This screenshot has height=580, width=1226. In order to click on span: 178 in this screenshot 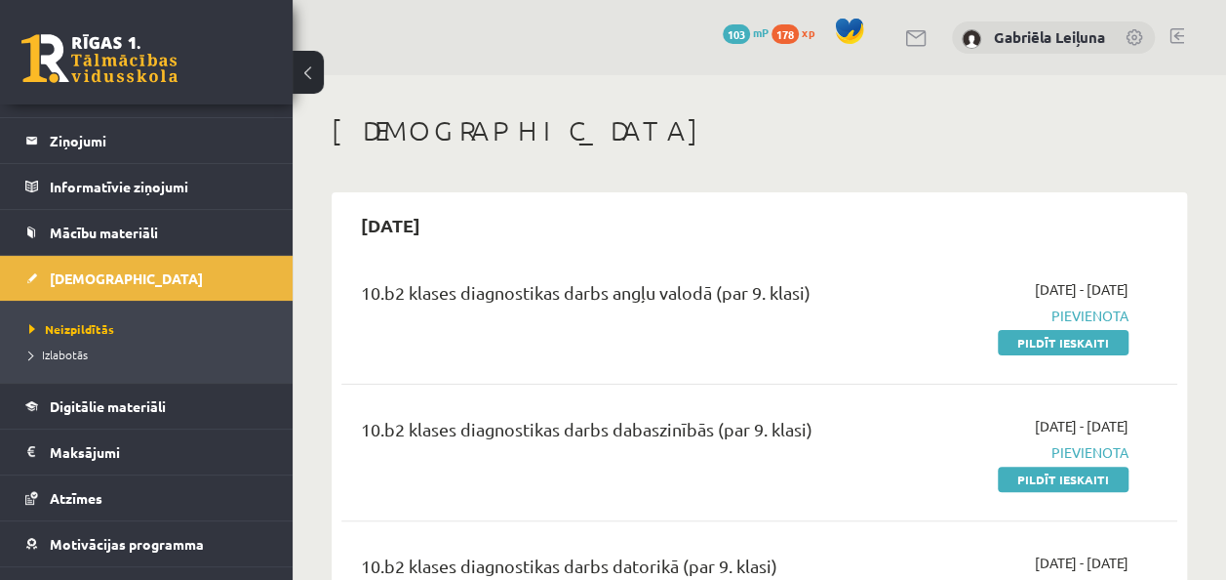, I will do `click(785, 34)`.